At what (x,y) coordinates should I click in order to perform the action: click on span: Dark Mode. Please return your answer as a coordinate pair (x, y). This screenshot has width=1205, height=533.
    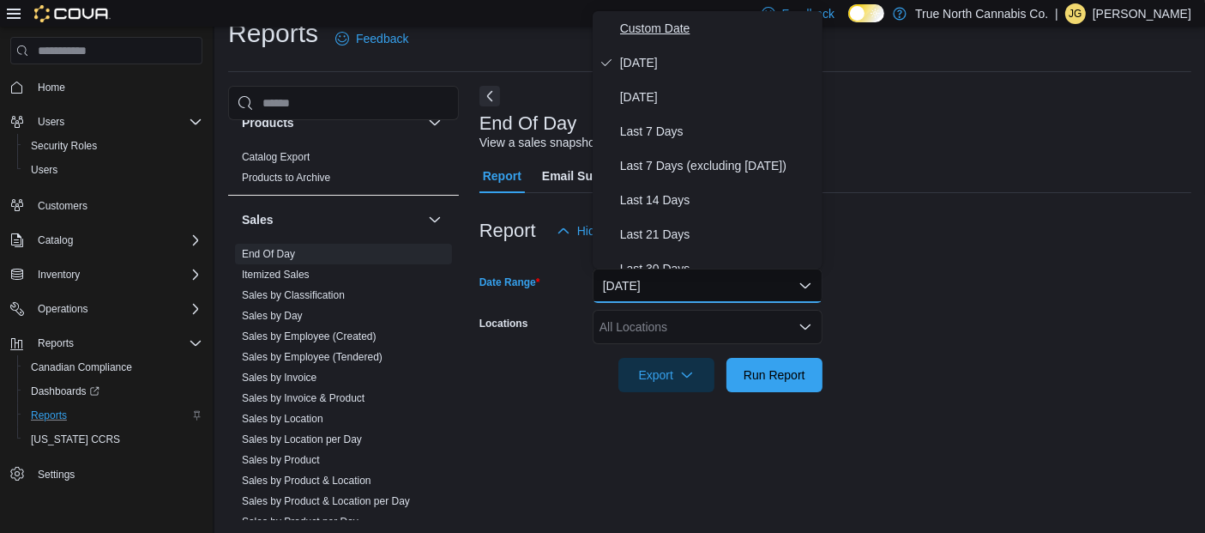
    Looking at the image, I should click on (848, 22).